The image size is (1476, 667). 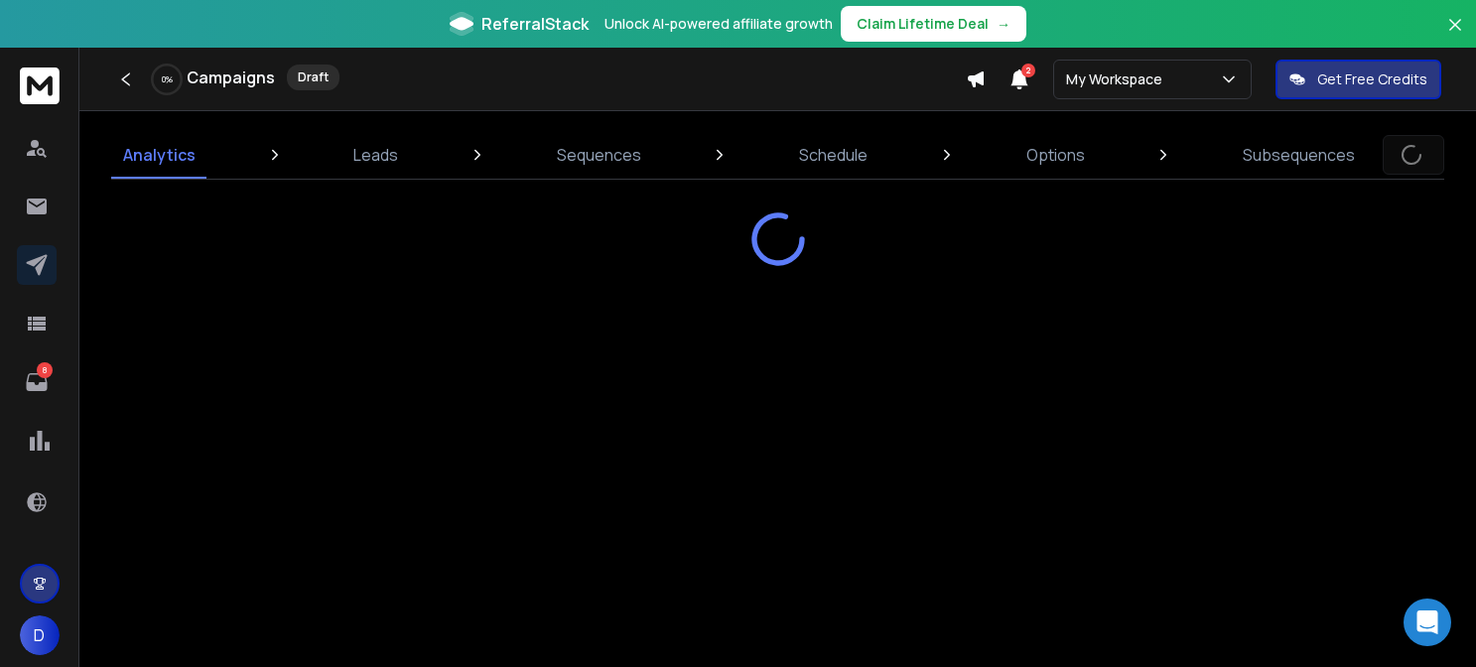 I want to click on a: 8, so click(x=37, y=382).